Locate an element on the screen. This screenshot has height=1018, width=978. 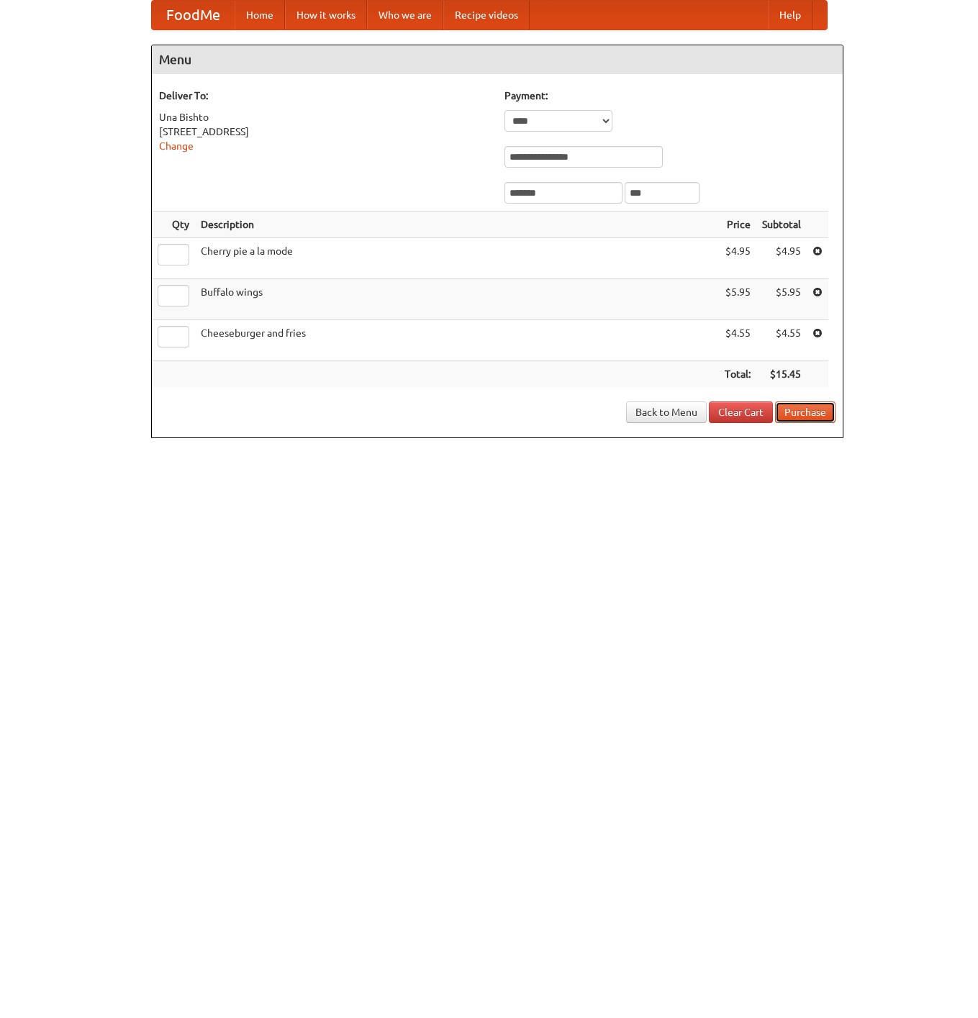
a: Change is located at coordinates (176, 146).